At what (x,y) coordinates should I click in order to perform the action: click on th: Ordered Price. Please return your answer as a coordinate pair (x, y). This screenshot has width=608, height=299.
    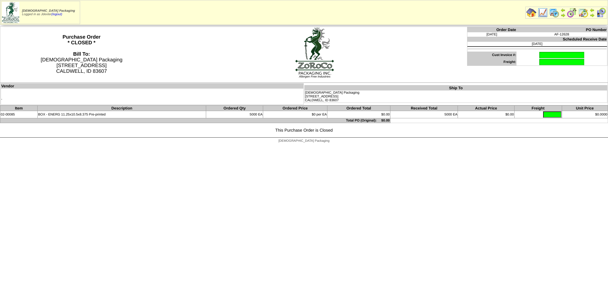
    Looking at the image, I should click on (295, 108).